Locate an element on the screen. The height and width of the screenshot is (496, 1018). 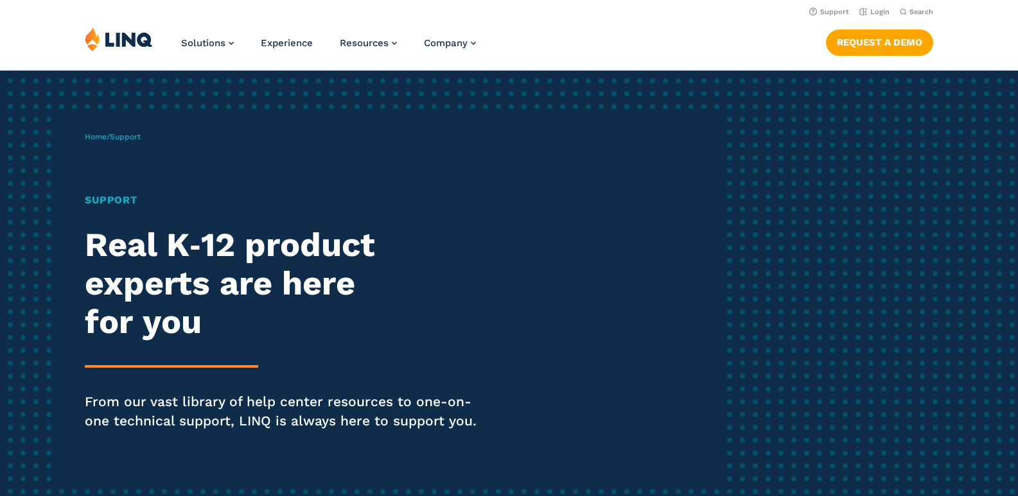
h2: Real K‑12 product experts are here for you is located at coordinates (281, 283).